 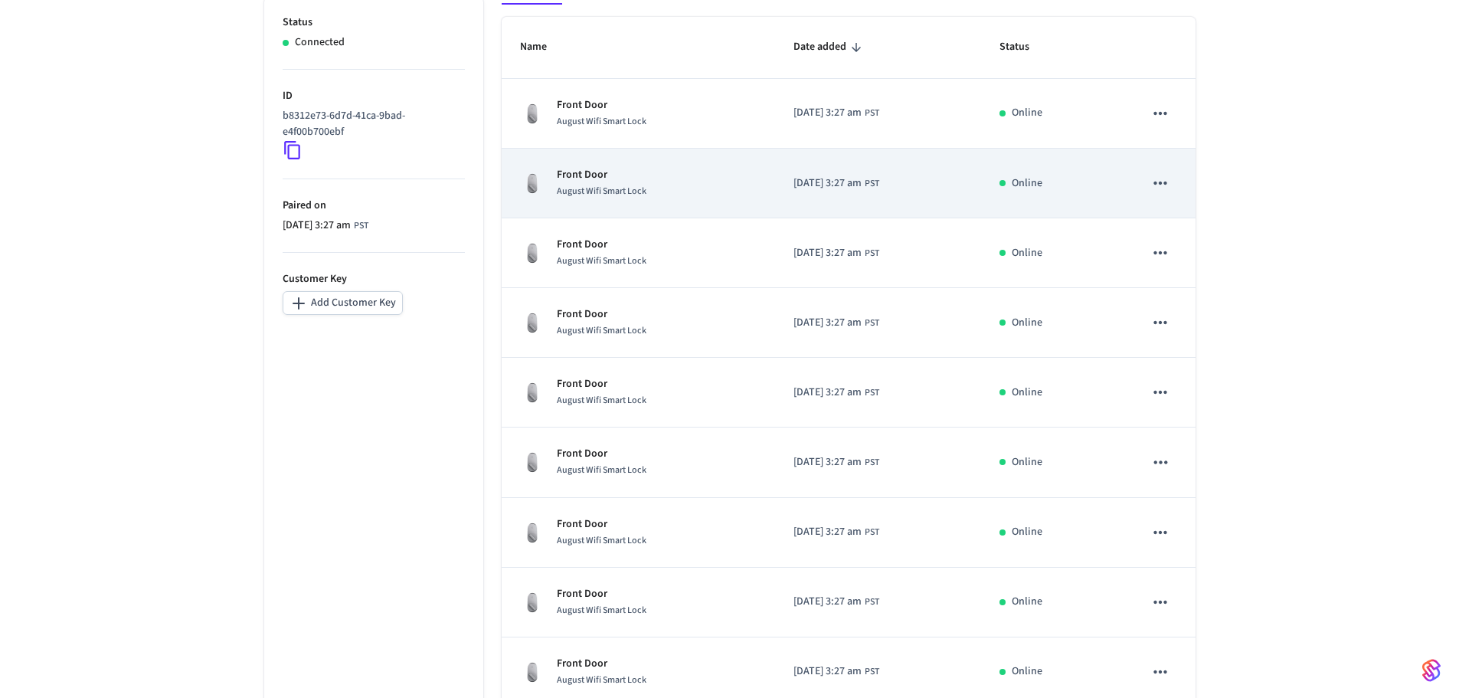 I want to click on img: SeamLogoGradient.69752ec5.svg, so click(x=1432, y=670).